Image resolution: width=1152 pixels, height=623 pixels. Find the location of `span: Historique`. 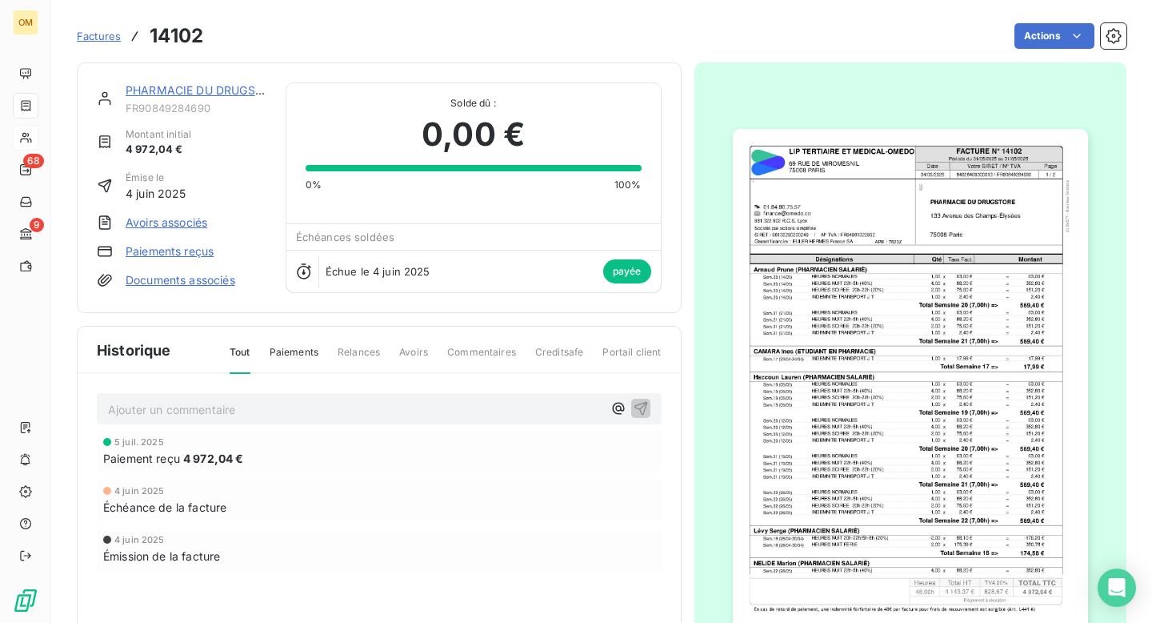

span: Historique is located at coordinates (134, 350).